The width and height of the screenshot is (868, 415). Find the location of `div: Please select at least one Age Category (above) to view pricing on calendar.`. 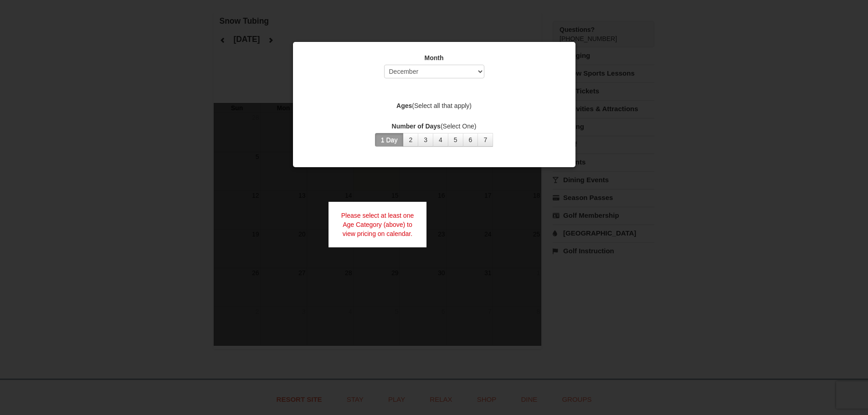

div: Please select at least one Age Category (above) to view pricing on calendar. is located at coordinates (378, 225).